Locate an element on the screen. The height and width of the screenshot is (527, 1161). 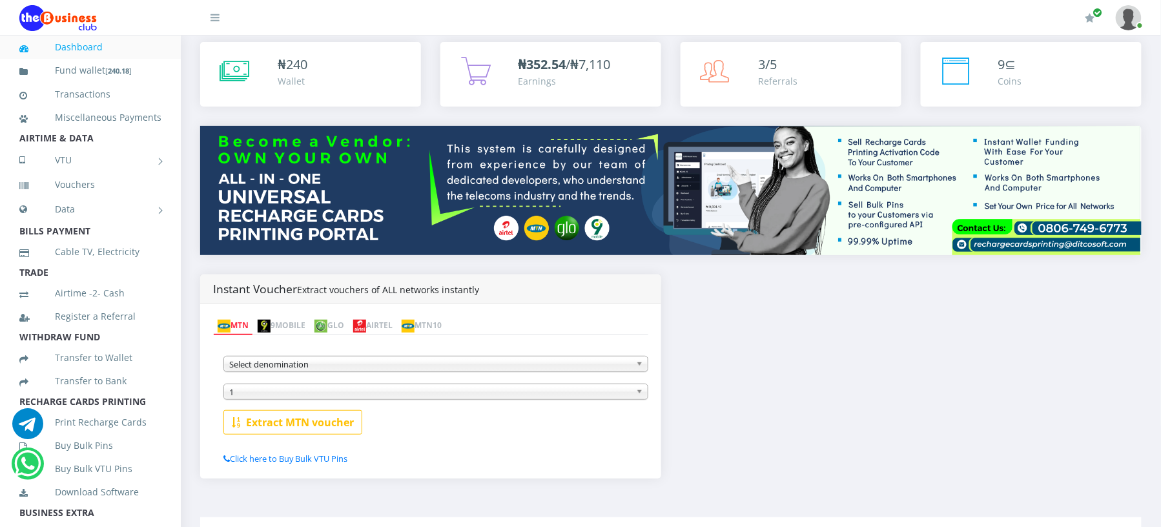
b: ₦352.54 is located at coordinates (542, 64).